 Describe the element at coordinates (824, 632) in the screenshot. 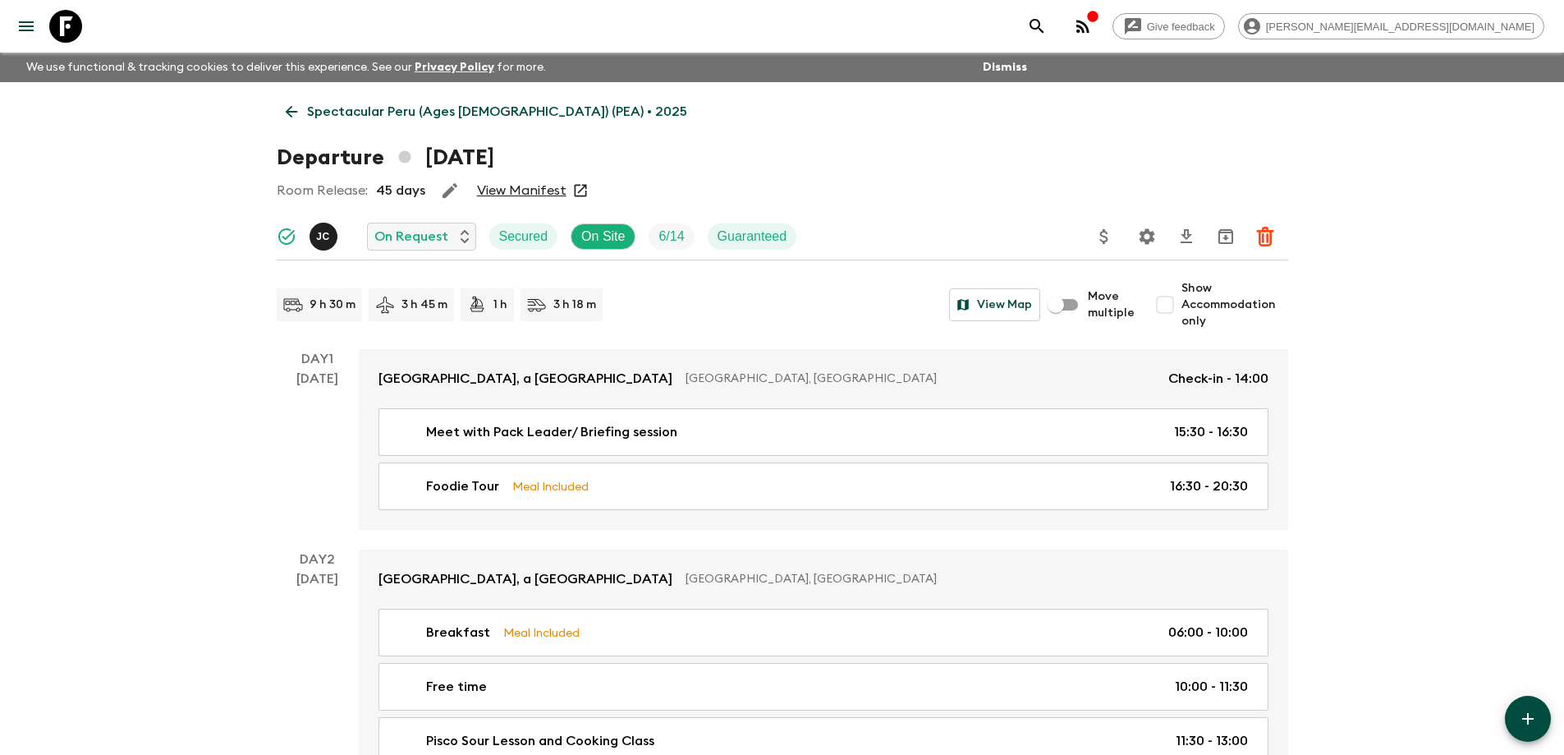

I see `a: BreakfastMeal Included06:00 - 10:00` at that location.